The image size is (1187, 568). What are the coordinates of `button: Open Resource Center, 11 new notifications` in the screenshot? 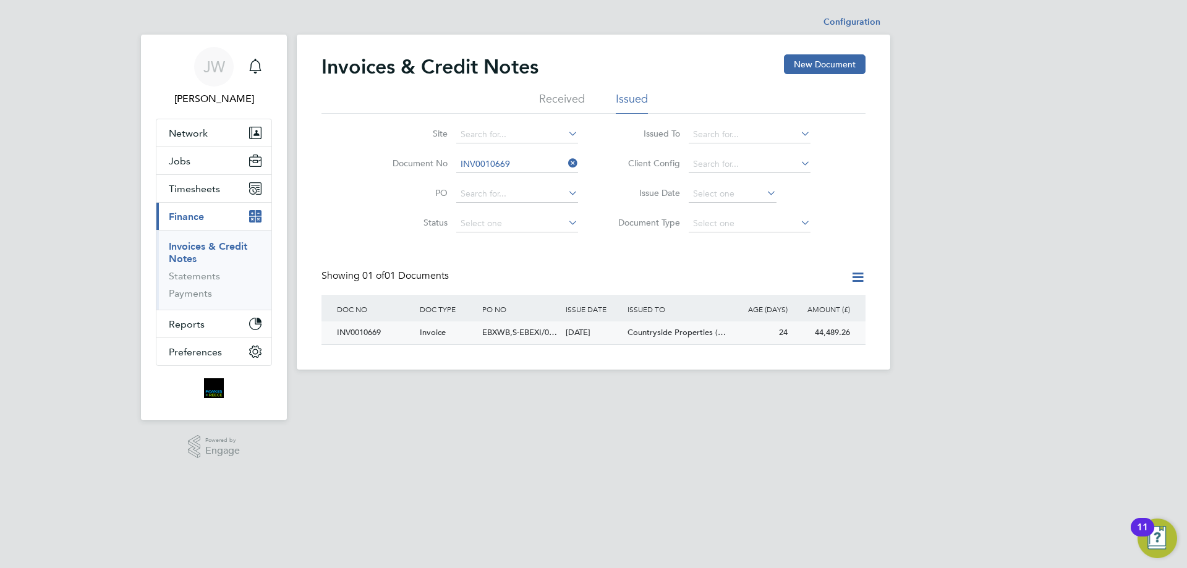 It's located at (1157, 539).